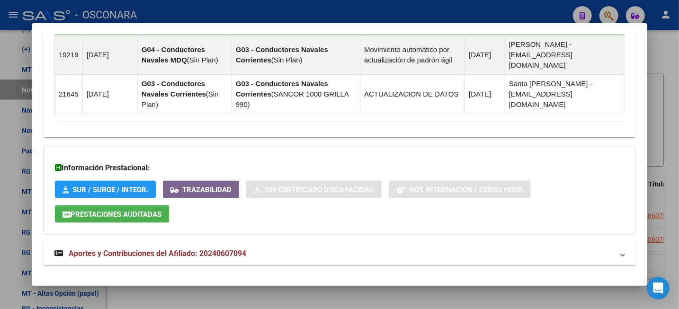 The image size is (679, 309). Describe the element at coordinates (319, 190) in the screenshot. I see `span: Sin Certificado Discapacidad` at that location.